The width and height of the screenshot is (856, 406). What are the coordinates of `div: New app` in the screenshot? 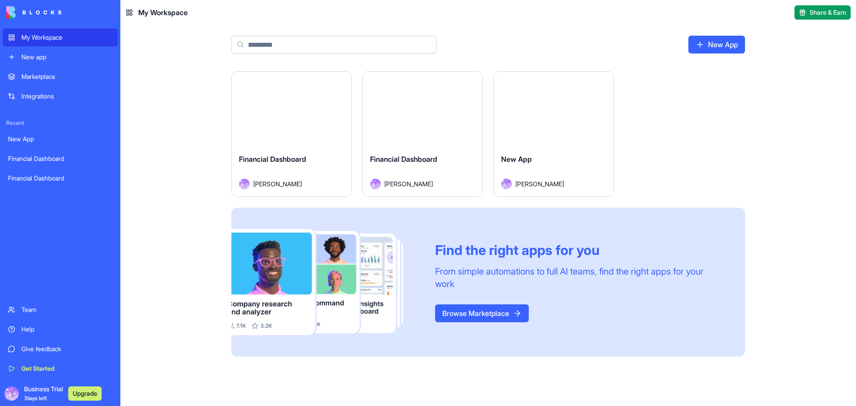 It's located at (67, 57).